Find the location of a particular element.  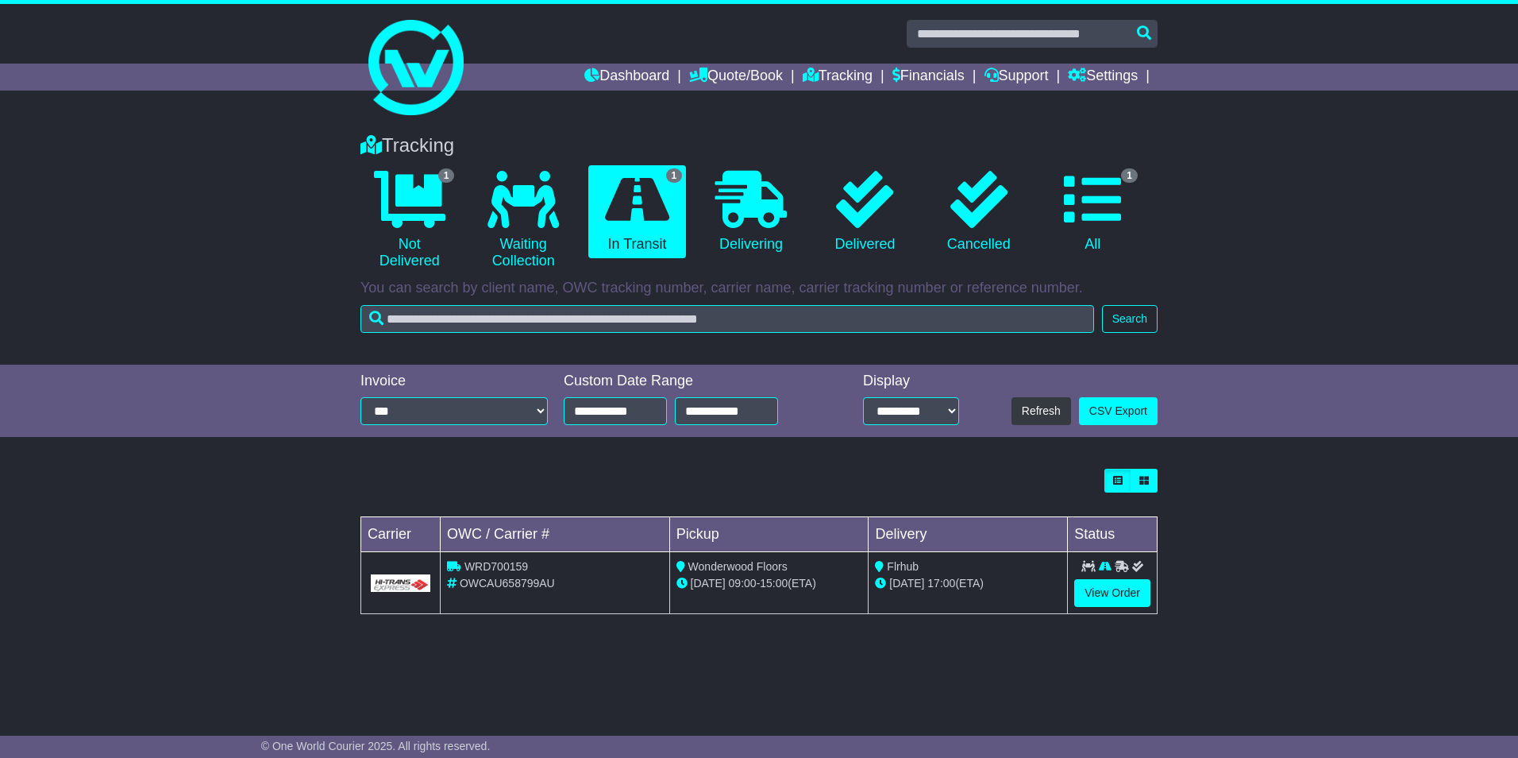

a: Financials is located at coordinates (928, 77).